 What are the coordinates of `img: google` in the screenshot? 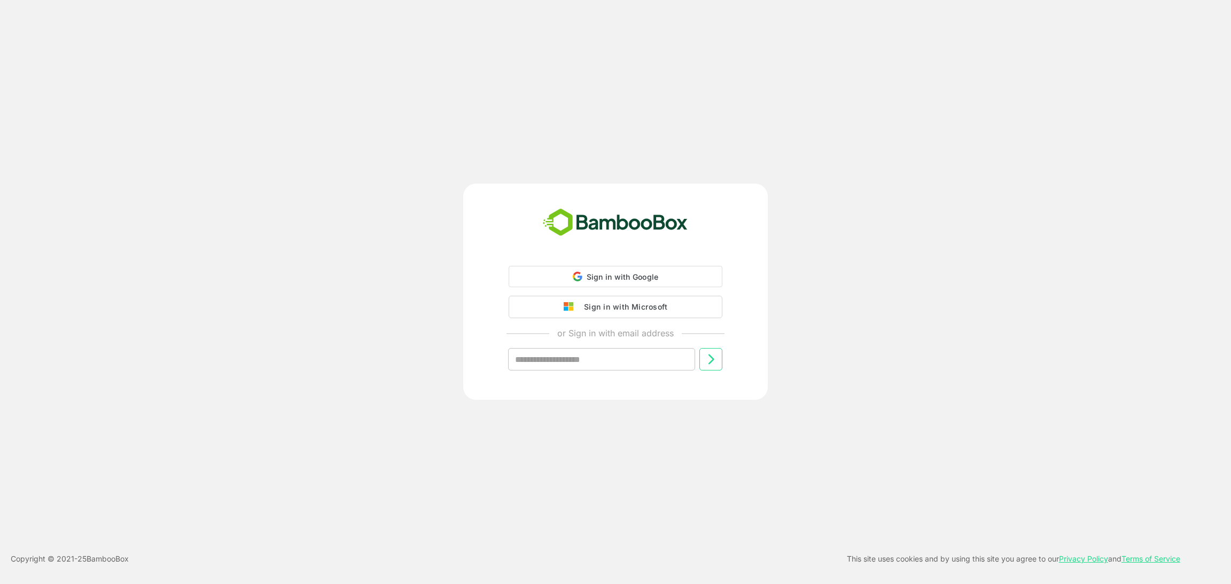 It's located at (571, 307).